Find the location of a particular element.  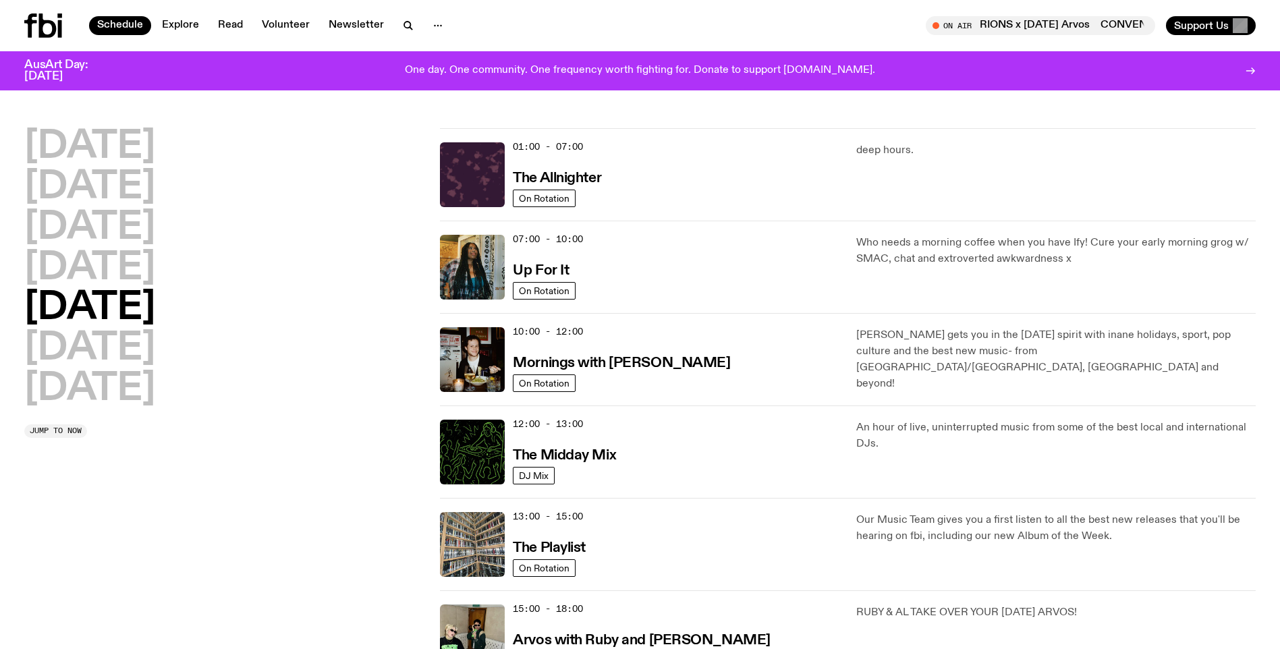

span: Support Us is located at coordinates (1201, 26).